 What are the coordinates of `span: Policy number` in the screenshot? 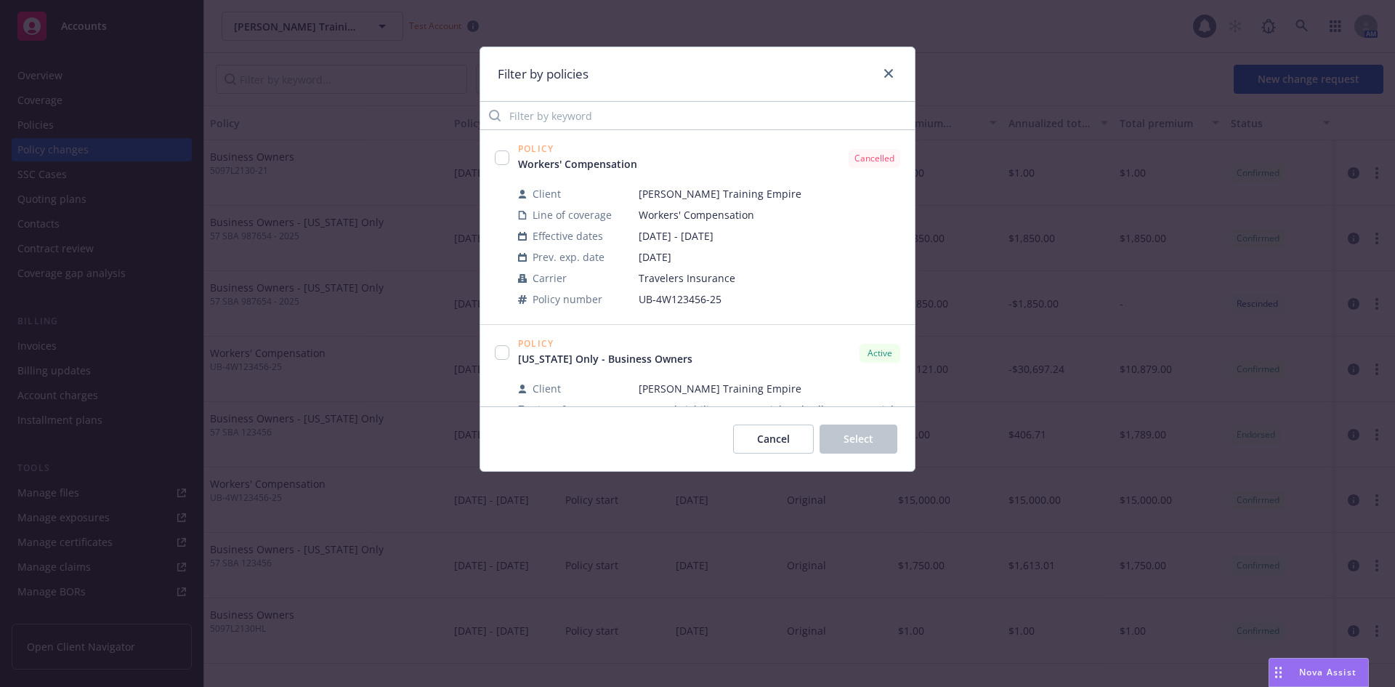 It's located at (567, 299).